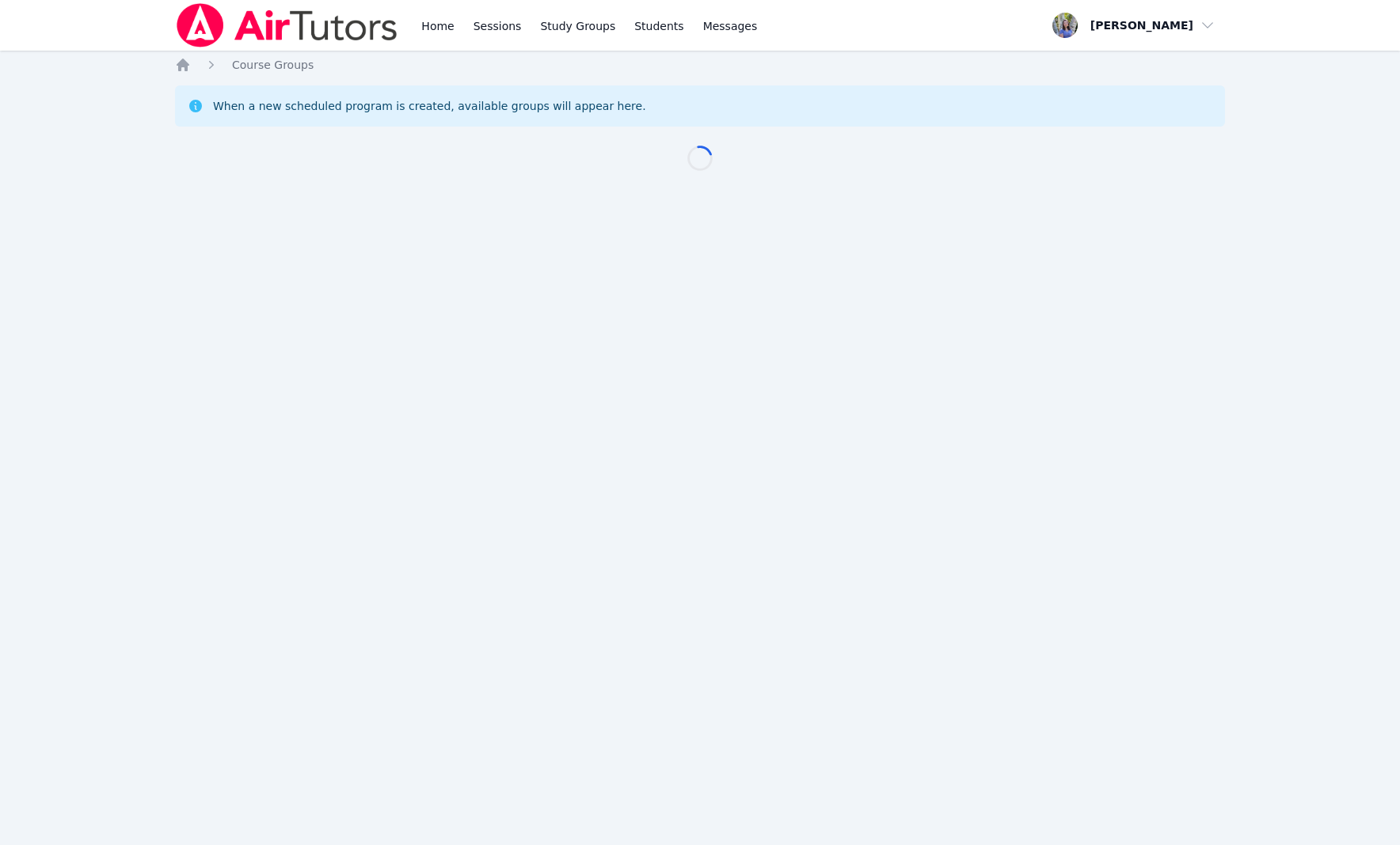  I want to click on span: Course Groups, so click(272, 65).